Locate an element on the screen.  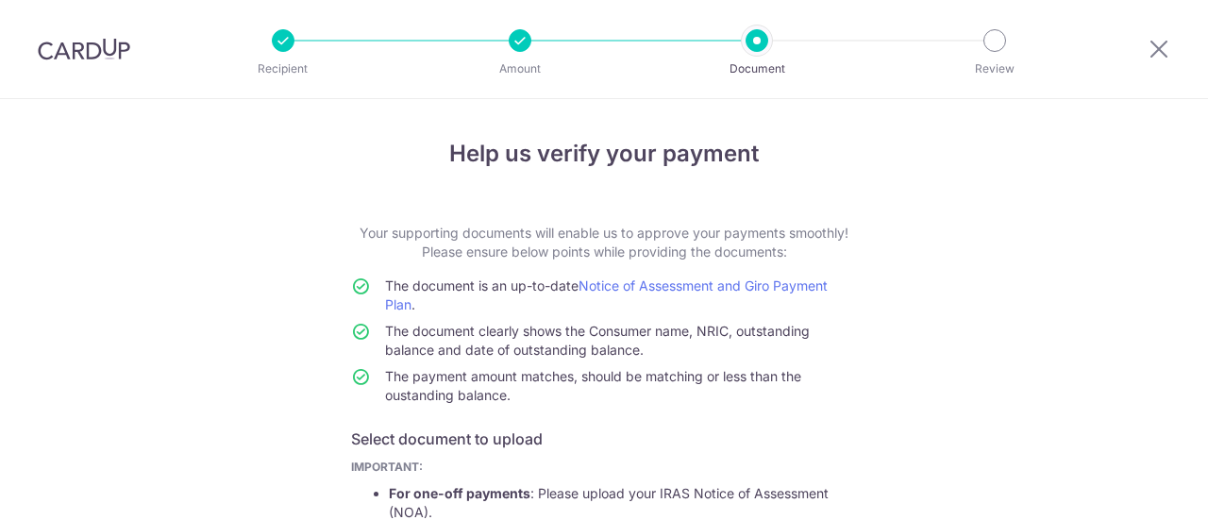
b: IMPORTANT: is located at coordinates (387, 466).